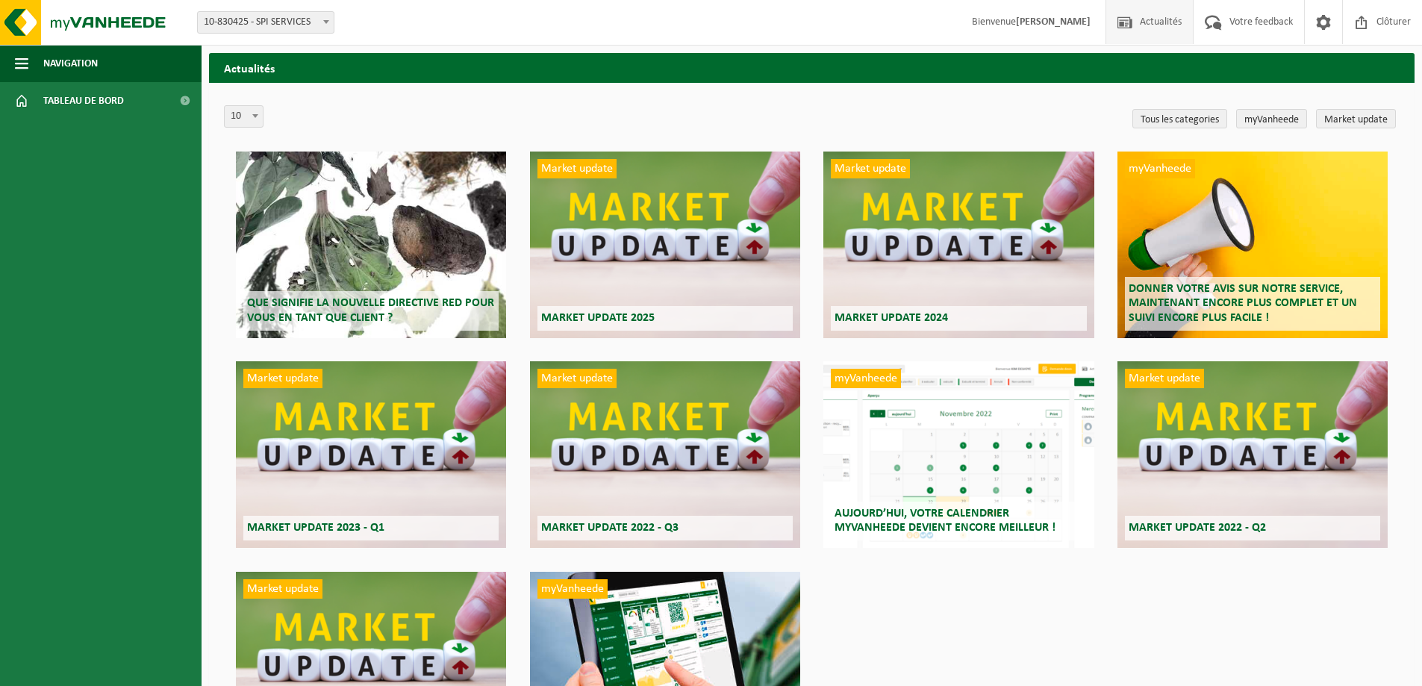 Image resolution: width=1422 pixels, height=686 pixels. What do you see at coordinates (370, 310) in the screenshot?
I see `span: Que signifie la nouvelle directive RED pour vous en tant que client ?` at bounding box center [370, 310].